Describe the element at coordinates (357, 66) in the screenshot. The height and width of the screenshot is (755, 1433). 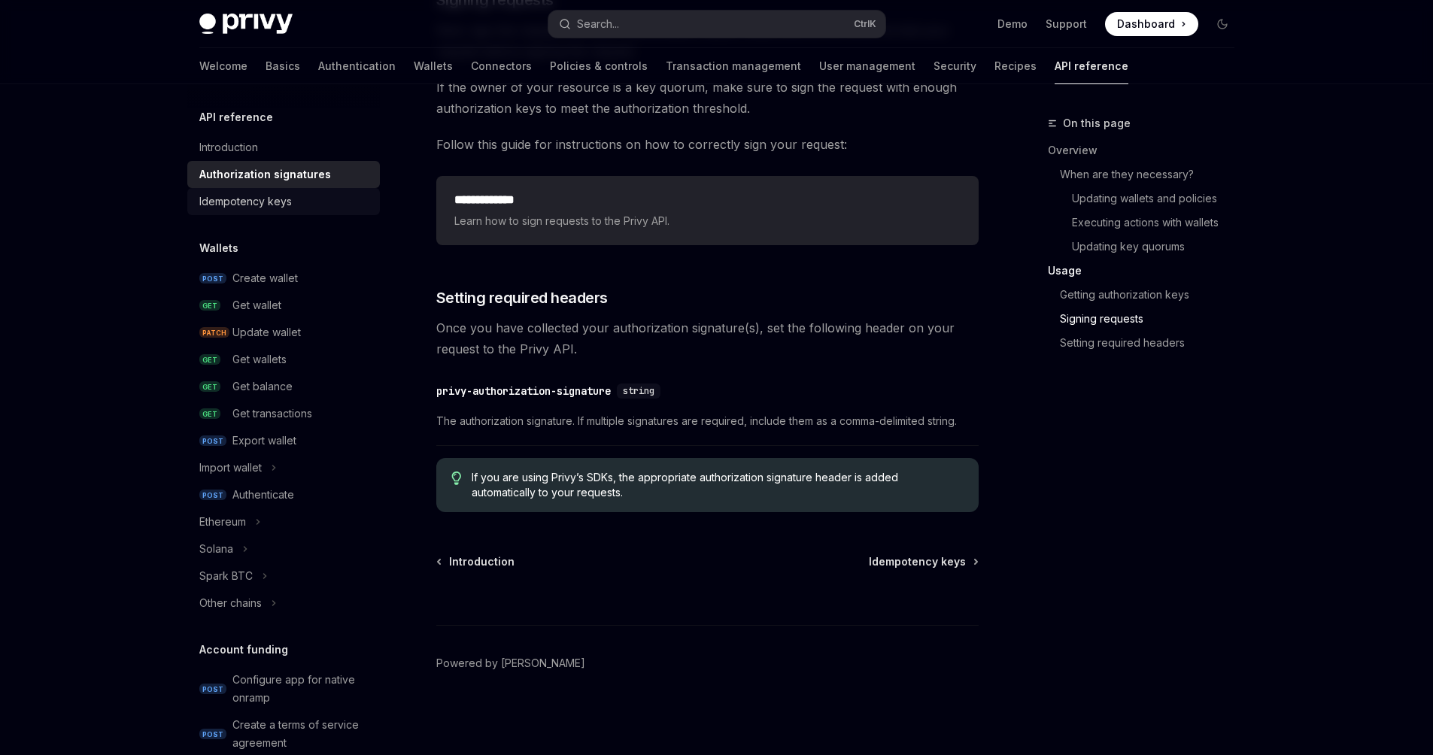
I see `a: Authentication` at that location.